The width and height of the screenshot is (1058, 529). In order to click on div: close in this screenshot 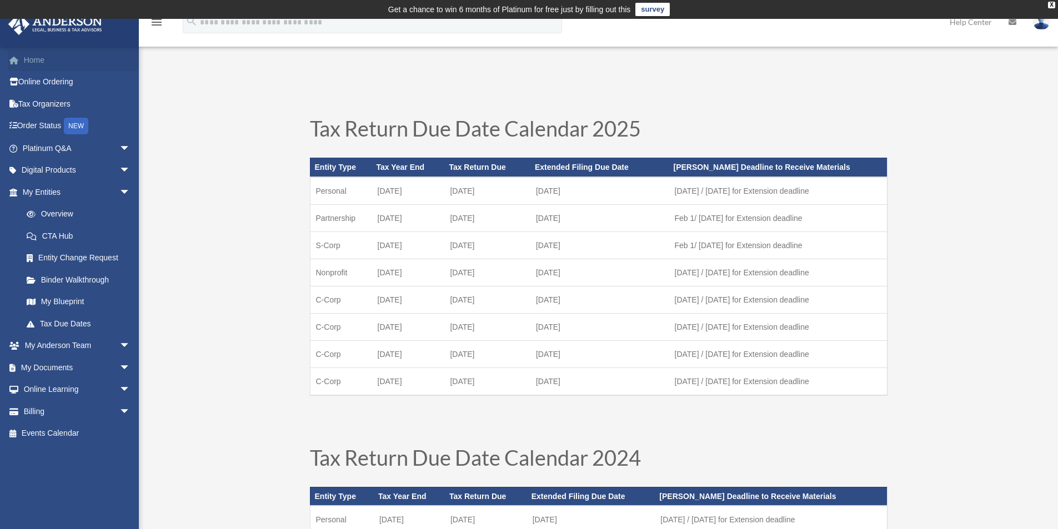, I will do `click(1052, 5)`.